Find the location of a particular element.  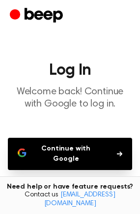

span: Contact us is located at coordinates (70, 200).